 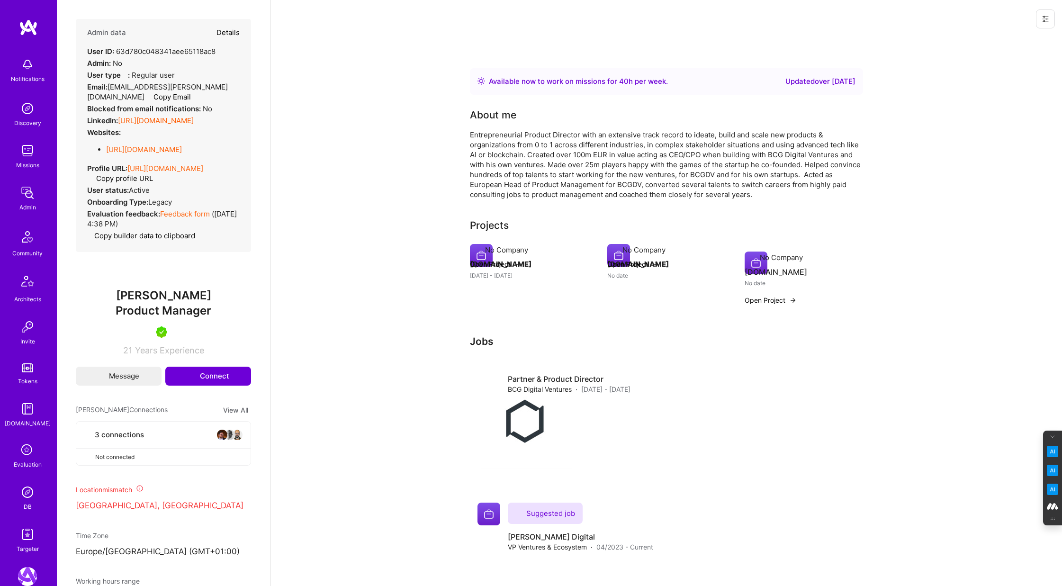 I want to click on span: Time Zone, so click(x=92, y=535).